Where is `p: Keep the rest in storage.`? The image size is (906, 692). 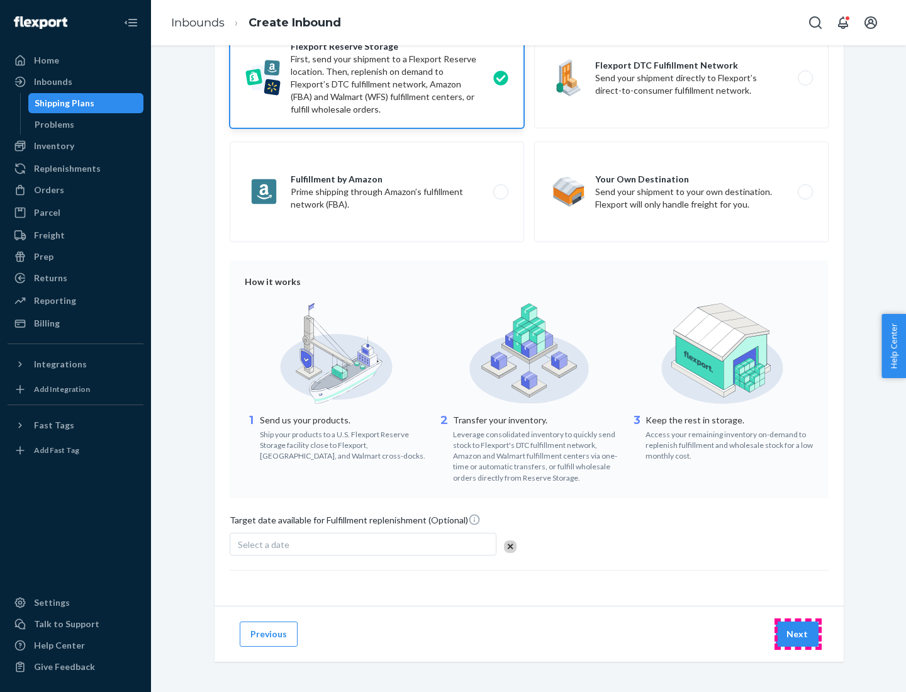
p: Keep the rest in storage. is located at coordinates (729, 420).